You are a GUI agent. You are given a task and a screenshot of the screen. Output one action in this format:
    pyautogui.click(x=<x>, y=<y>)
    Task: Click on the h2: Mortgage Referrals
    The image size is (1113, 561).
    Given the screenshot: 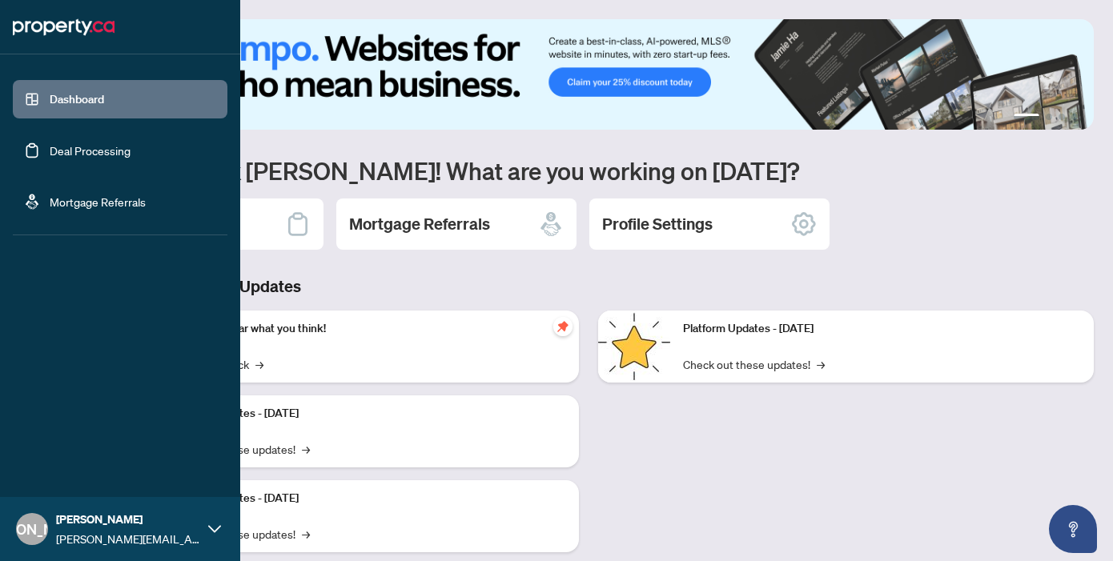 What is the action you would take?
    pyautogui.click(x=420, y=224)
    